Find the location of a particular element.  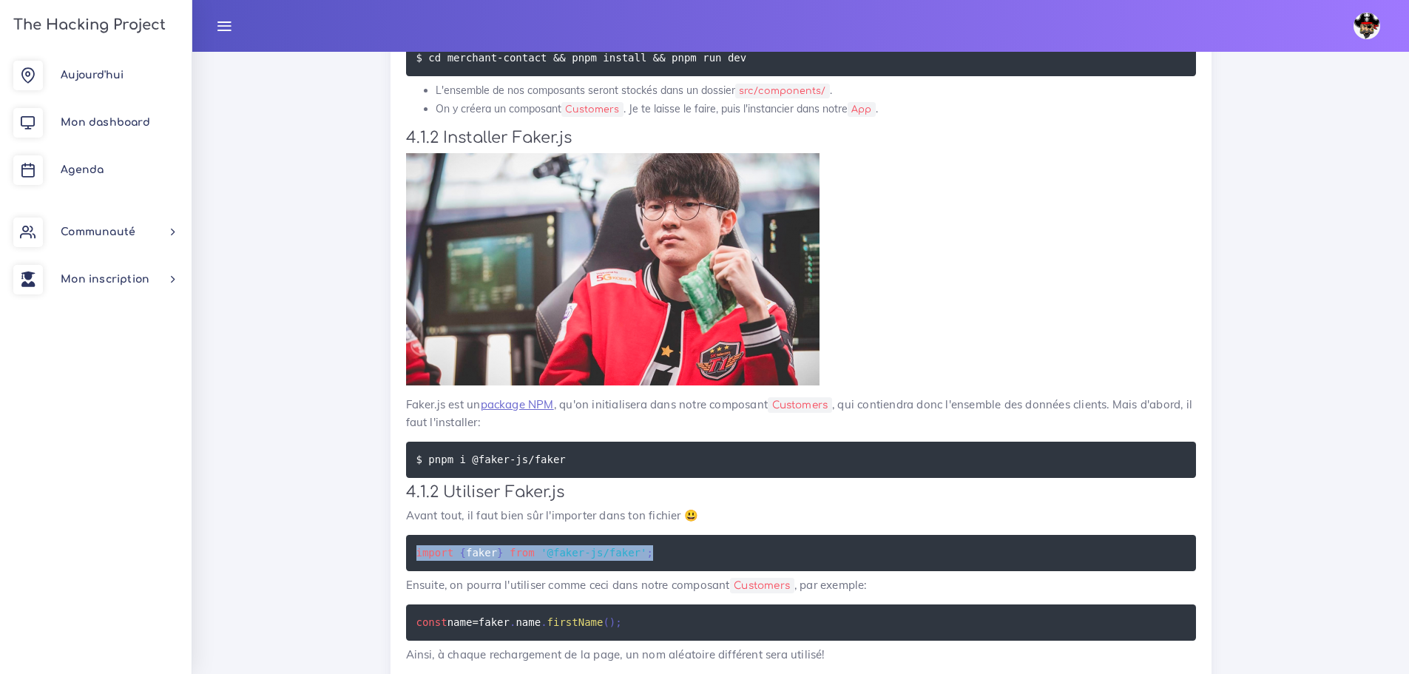

img: avatar is located at coordinates (1367, 26).